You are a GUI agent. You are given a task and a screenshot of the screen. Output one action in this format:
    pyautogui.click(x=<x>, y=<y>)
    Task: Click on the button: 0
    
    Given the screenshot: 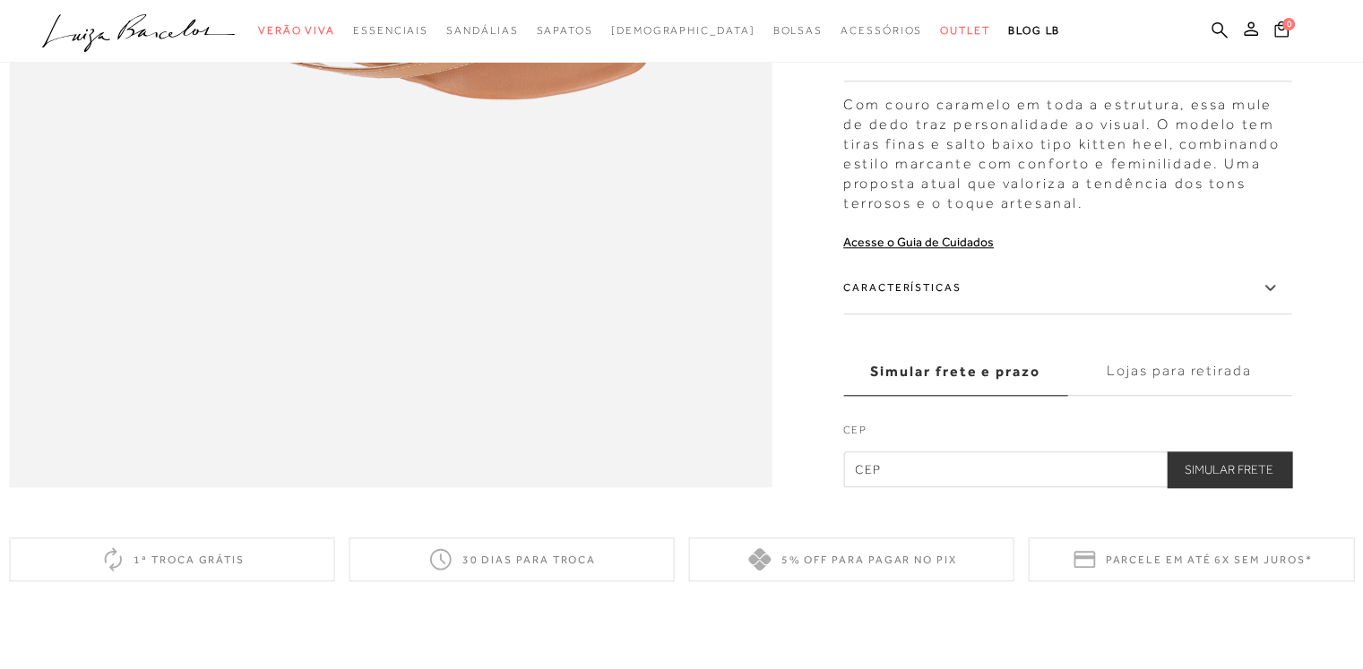 What is the action you would take?
    pyautogui.click(x=1281, y=31)
    